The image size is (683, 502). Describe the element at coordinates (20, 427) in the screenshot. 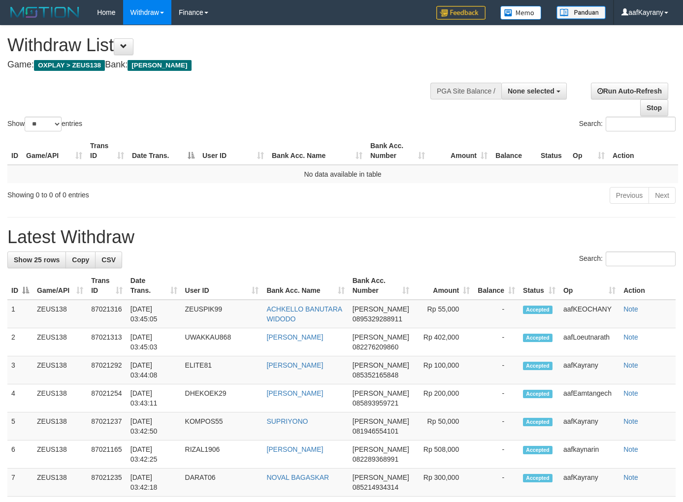

I see `td: 5` at that location.